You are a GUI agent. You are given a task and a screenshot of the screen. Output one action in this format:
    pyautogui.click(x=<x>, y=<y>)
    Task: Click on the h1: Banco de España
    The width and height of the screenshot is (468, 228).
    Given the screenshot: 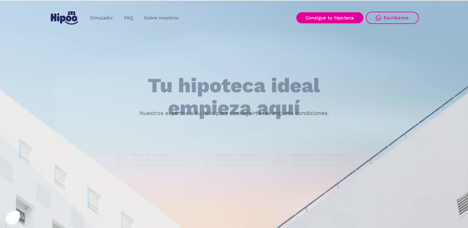 What is the action you would take?
    pyautogui.click(x=163, y=155)
    